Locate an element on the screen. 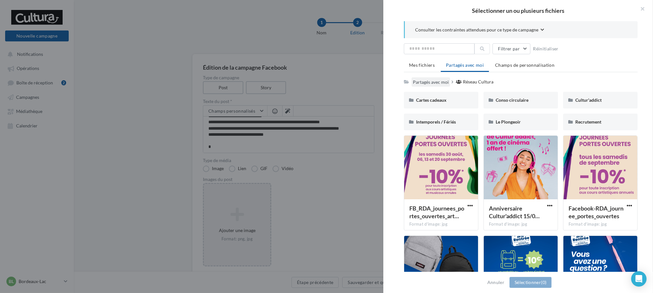 The height and width of the screenshot is (293, 653). span: Cartes cadeaux is located at coordinates (431, 100).